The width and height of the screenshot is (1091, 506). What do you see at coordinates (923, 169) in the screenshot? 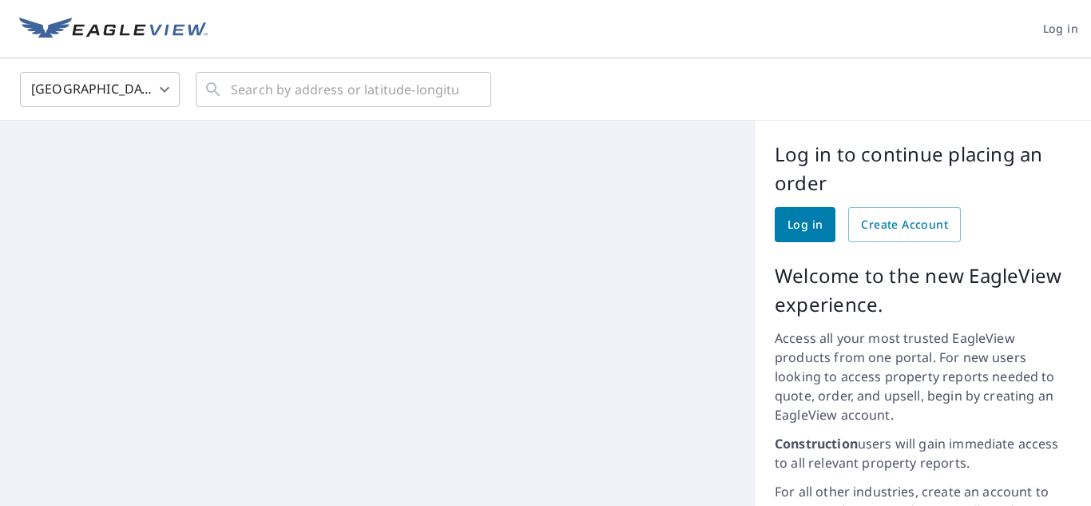
I see `p: Log in to continue placing an order` at bounding box center [923, 169].